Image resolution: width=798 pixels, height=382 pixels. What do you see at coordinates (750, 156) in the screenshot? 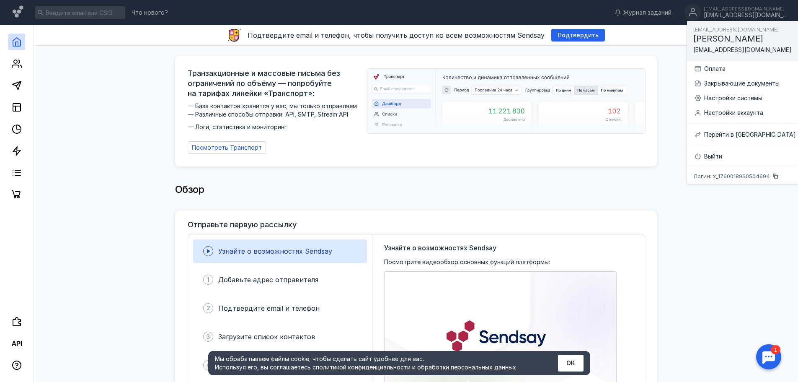
I see `div: Выйти` at bounding box center [750, 156].